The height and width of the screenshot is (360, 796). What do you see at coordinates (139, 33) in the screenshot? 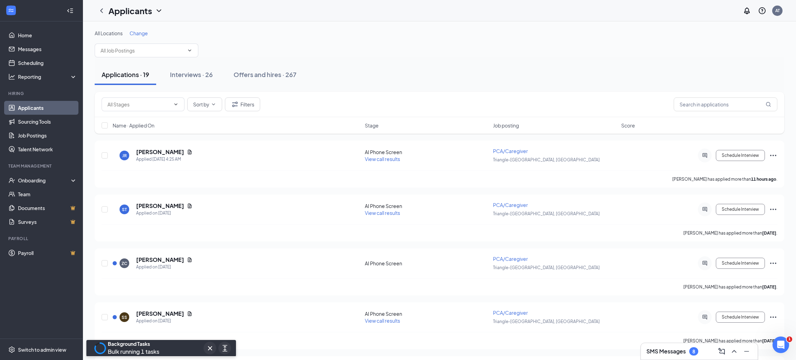
I see `span: Change` at bounding box center [139, 33].